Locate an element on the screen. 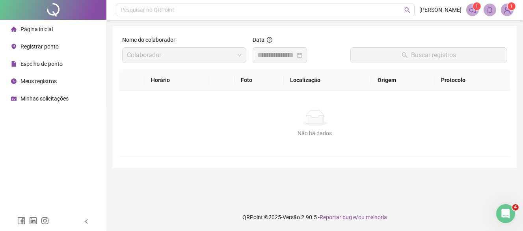  span: clock-circle is located at coordinates (14, 81).